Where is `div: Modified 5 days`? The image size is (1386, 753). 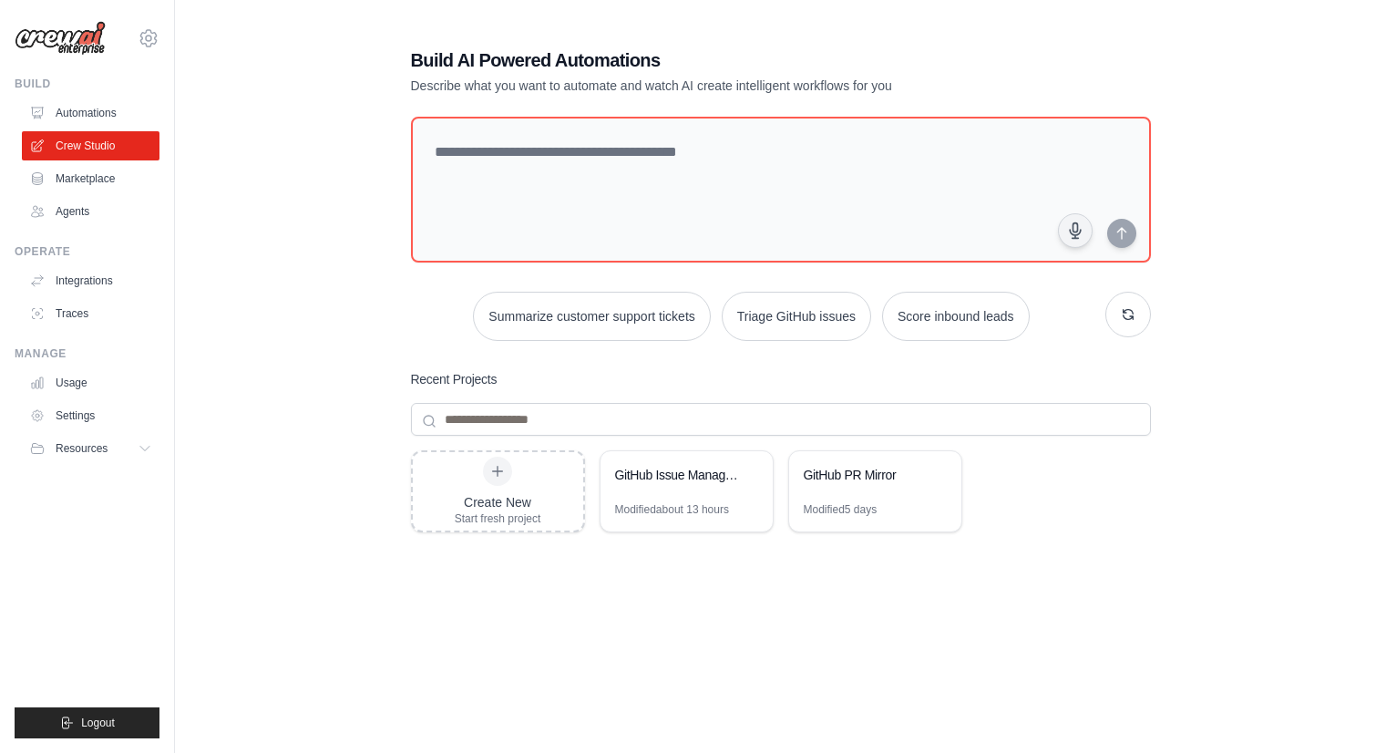 div: Modified 5 days is located at coordinates (840, 510).